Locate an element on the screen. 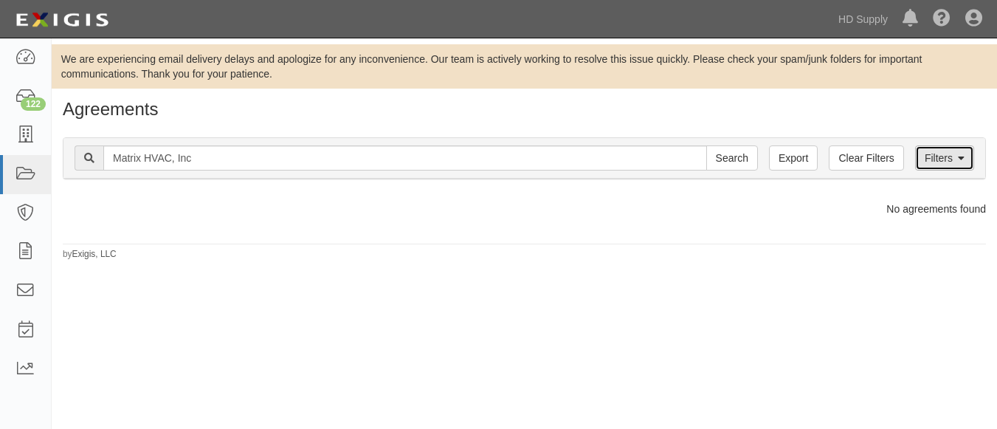 The width and height of the screenshot is (997, 429). a: HD Supply is located at coordinates (863, 19).